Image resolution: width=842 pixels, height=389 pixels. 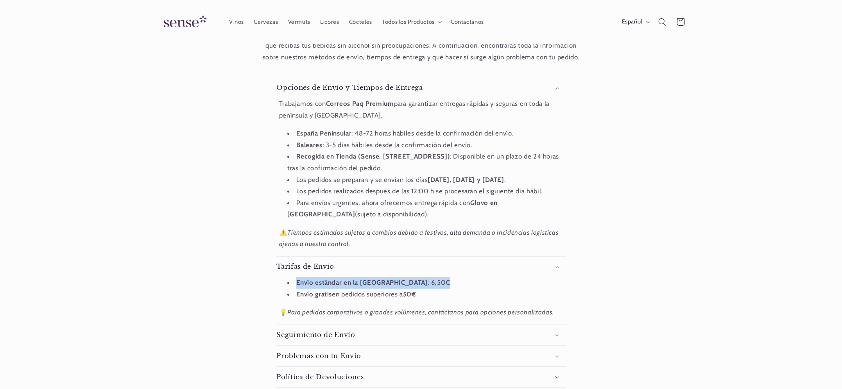 I want to click on li: : 3-5 días hábiles desde la confirmación del envío., so click(x=425, y=145).